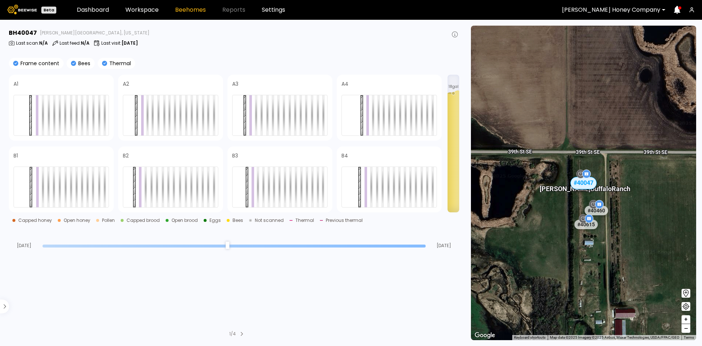 The image size is (702, 346). What do you see at coordinates (269, 220) in the screenshot?
I see `div: Not scanned` at bounding box center [269, 220].